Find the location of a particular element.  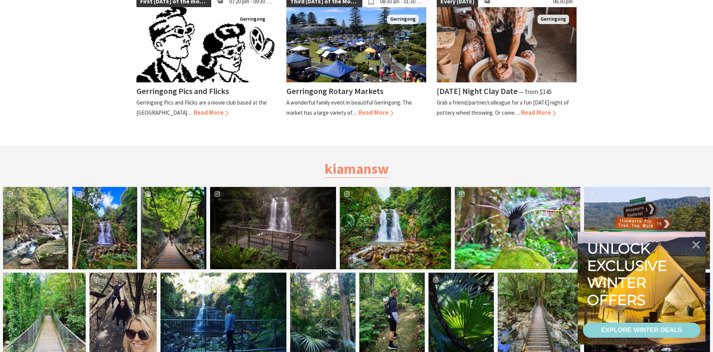

button: image gallery, click to learn more about photo: The standard Minnamurra suspension bridge shot 🙌 ... is located at coordinates (174, 228).